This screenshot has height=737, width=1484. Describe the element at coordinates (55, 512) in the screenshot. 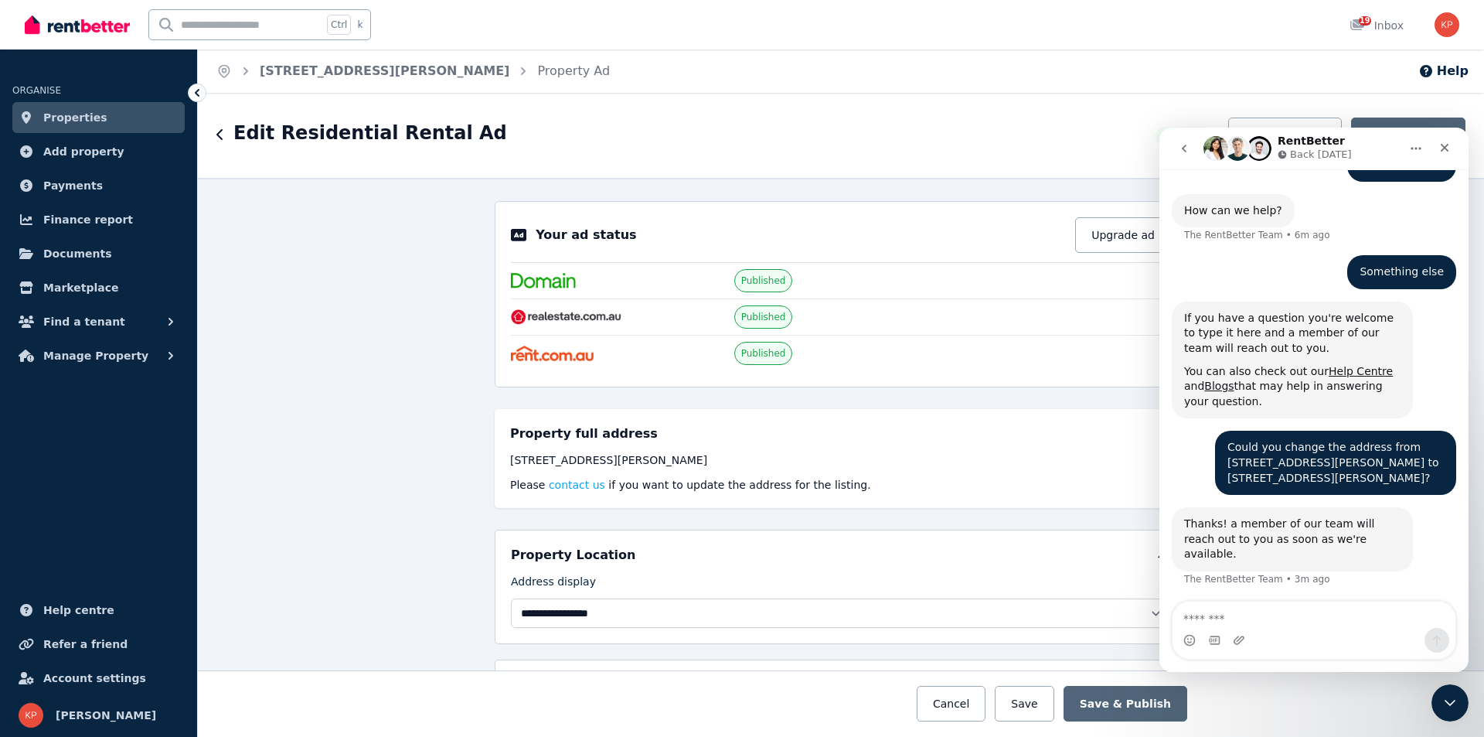

I see `button: Gif picker` at that location.